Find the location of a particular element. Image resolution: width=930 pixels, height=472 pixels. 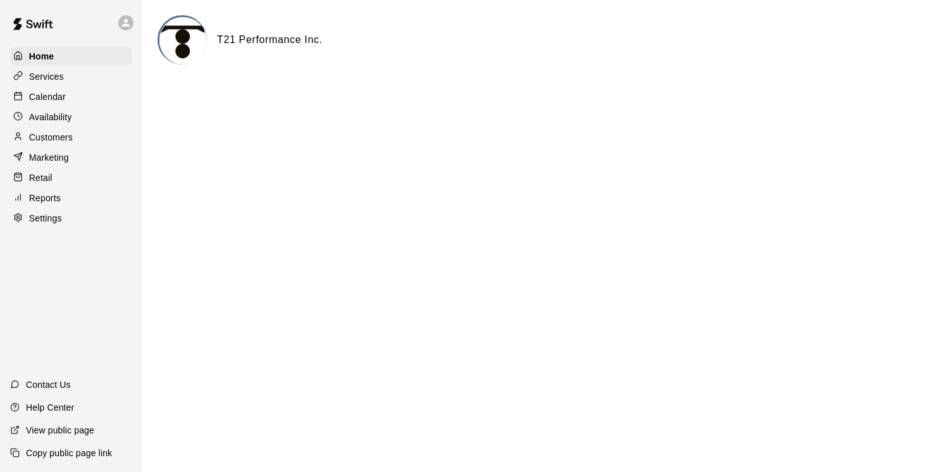

div: Marketing is located at coordinates (71, 157).